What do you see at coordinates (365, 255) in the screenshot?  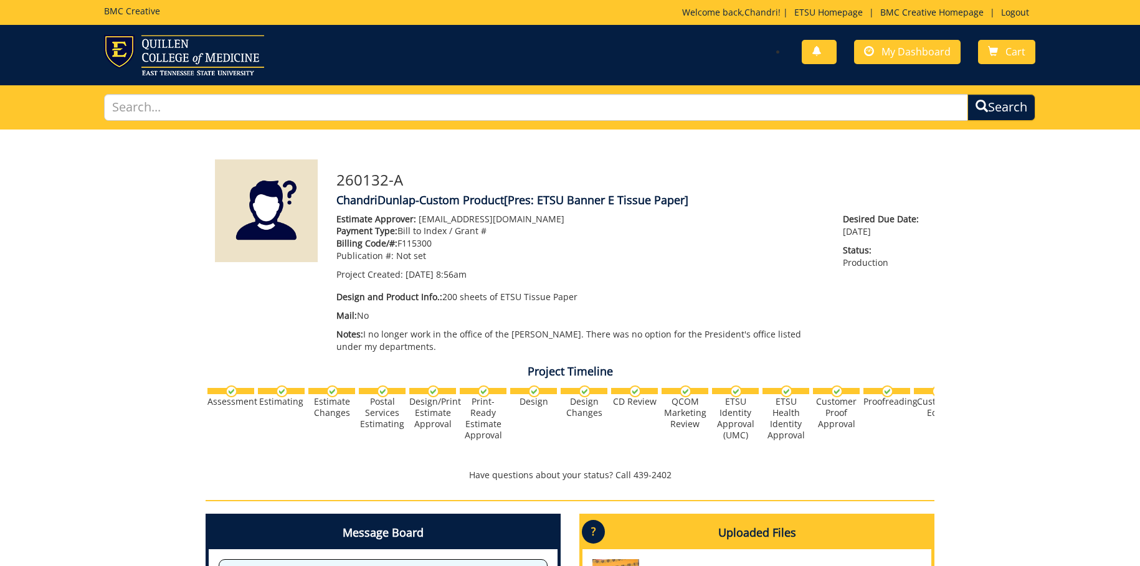 I see `span: Publication #:` at bounding box center [365, 255].